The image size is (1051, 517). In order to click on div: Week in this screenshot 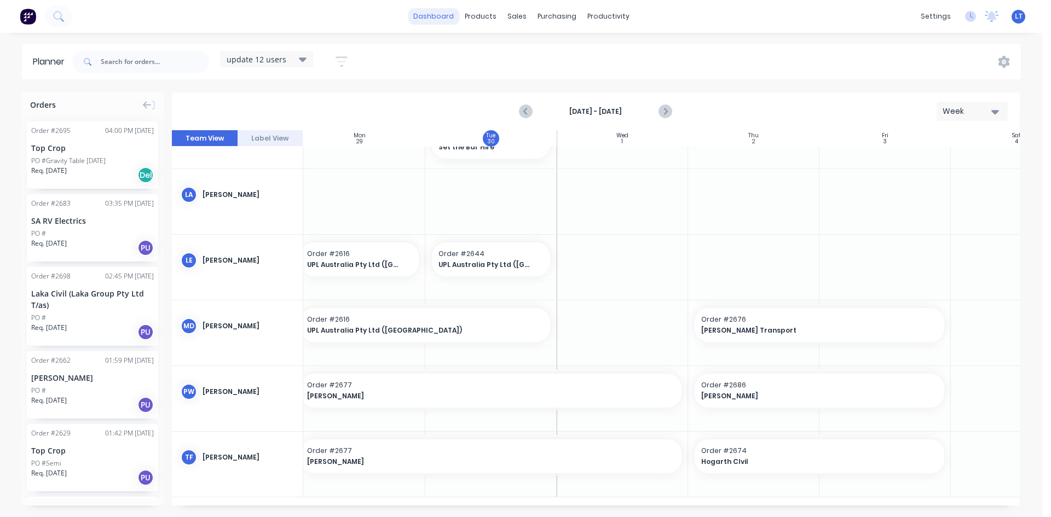, I will do `click(968, 111)`.